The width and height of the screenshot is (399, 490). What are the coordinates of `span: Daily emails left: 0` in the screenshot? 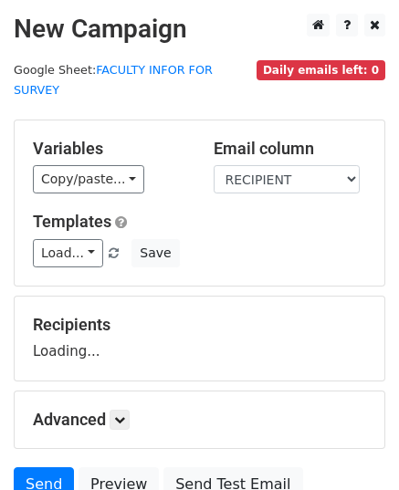 It's located at (320, 70).